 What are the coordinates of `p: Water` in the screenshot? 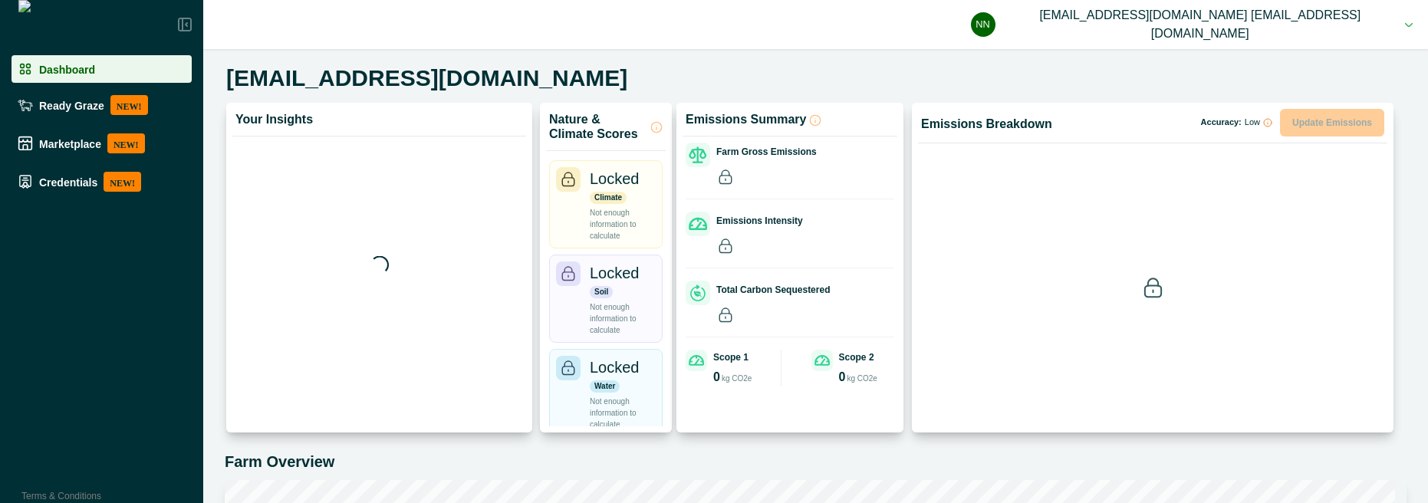 It's located at (604, 386).